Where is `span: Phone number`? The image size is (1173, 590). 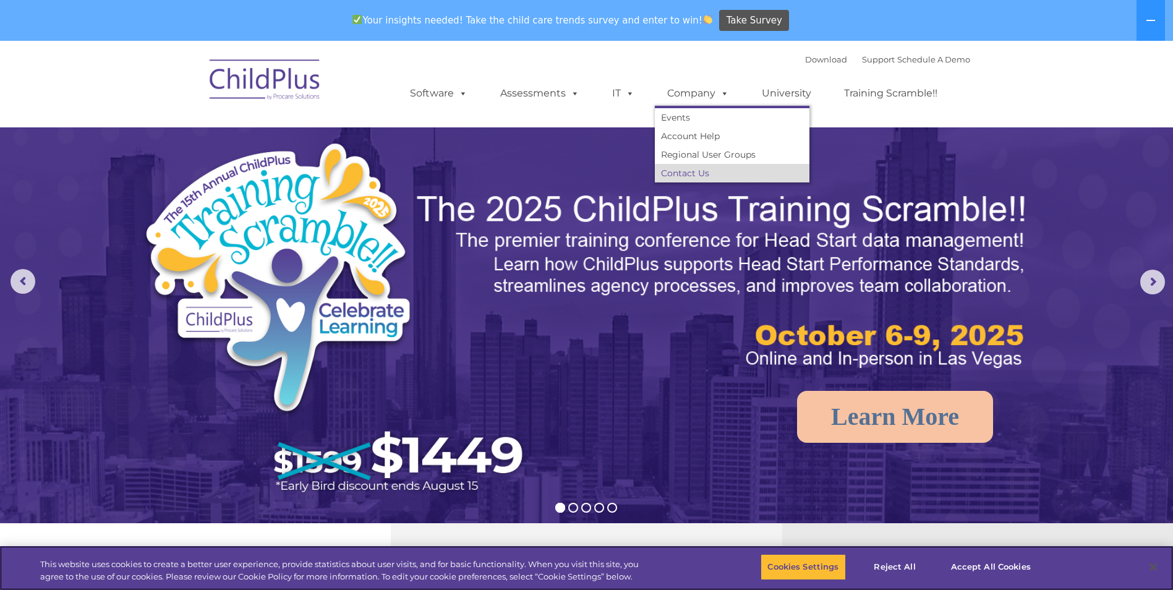 span: Phone number is located at coordinates (198, 137).